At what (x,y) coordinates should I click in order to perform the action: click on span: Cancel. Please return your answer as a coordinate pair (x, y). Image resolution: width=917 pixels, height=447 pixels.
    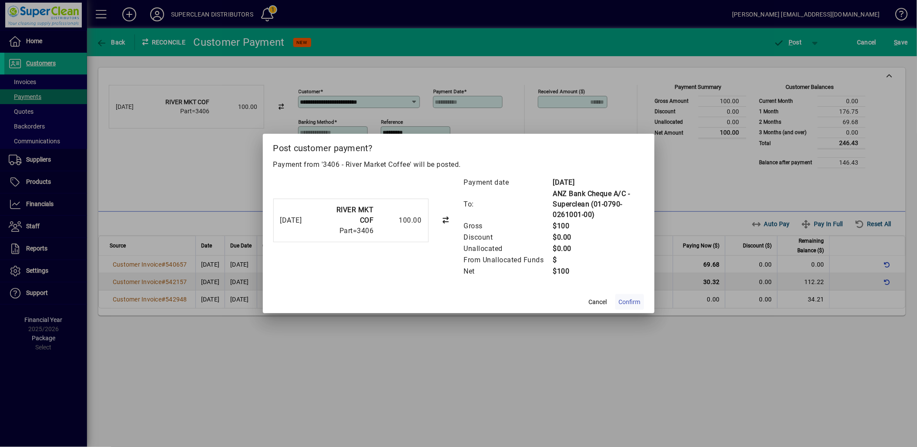
    Looking at the image, I should click on (598, 302).